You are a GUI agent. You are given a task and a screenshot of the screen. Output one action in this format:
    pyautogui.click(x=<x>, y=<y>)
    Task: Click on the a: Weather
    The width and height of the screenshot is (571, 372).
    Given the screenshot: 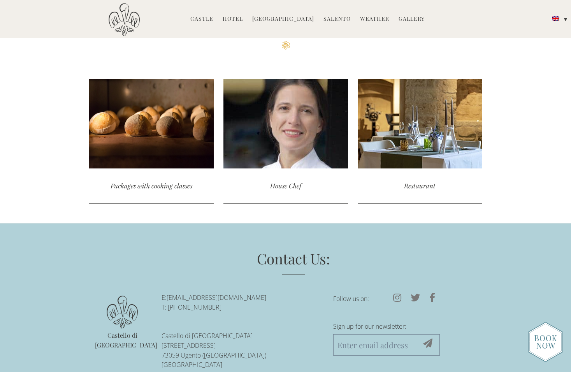 What is the action you would take?
    pyautogui.click(x=375, y=19)
    